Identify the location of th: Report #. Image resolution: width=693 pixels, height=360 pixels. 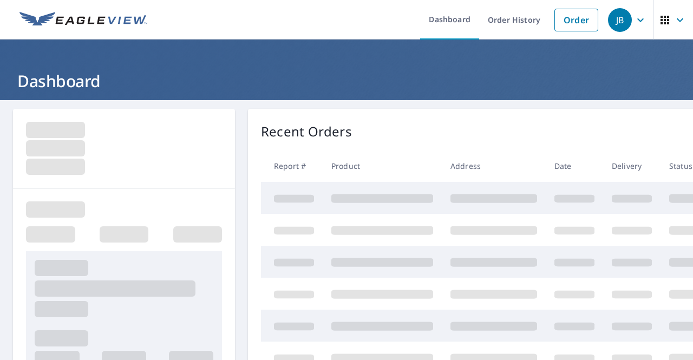
(292, 166).